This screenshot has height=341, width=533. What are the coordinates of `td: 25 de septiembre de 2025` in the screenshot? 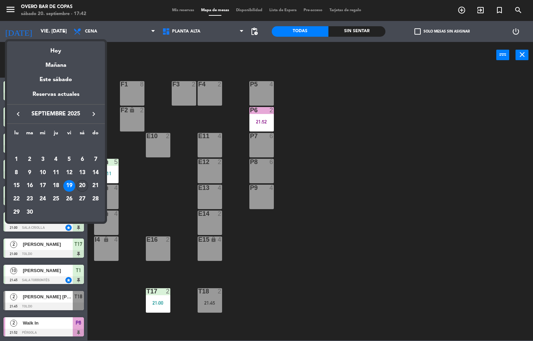 It's located at (56, 199).